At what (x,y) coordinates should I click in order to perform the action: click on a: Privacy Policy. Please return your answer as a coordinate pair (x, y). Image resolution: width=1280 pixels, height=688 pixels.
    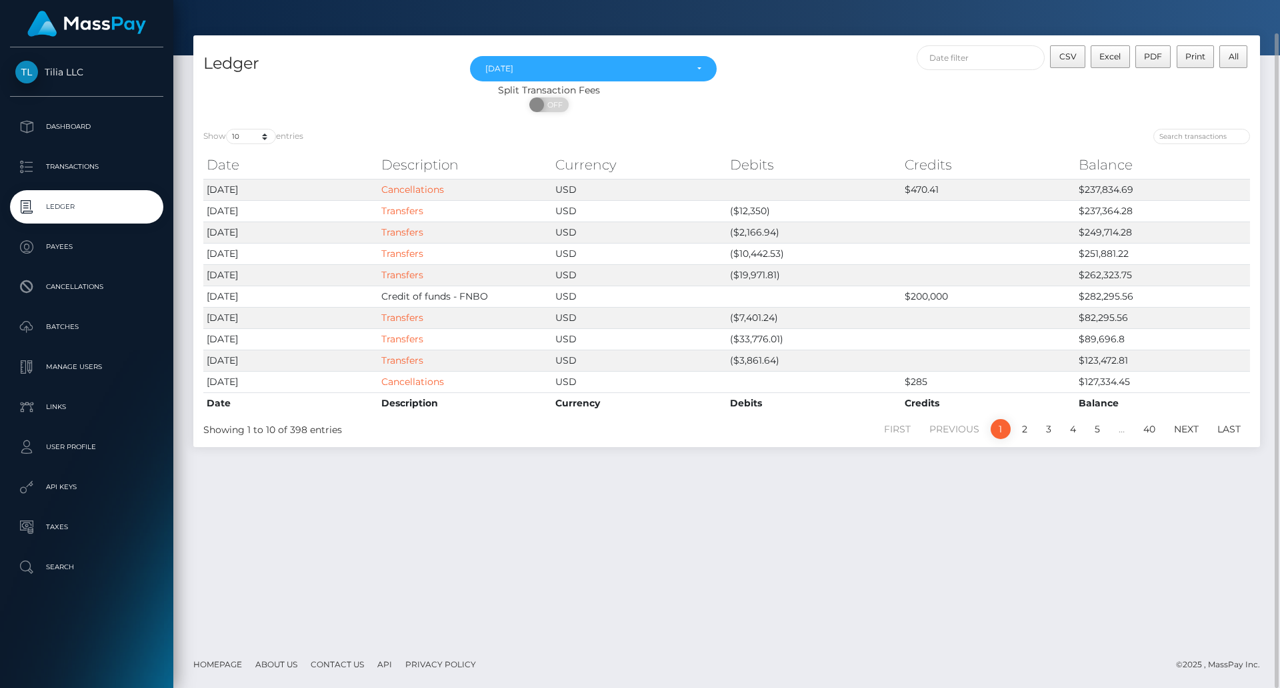
    Looking at the image, I should click on (441, 664).